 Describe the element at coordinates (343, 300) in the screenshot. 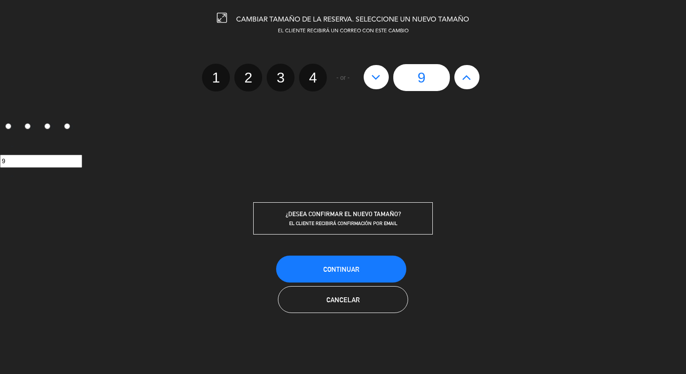

I see `button: Cancelar` at that location.